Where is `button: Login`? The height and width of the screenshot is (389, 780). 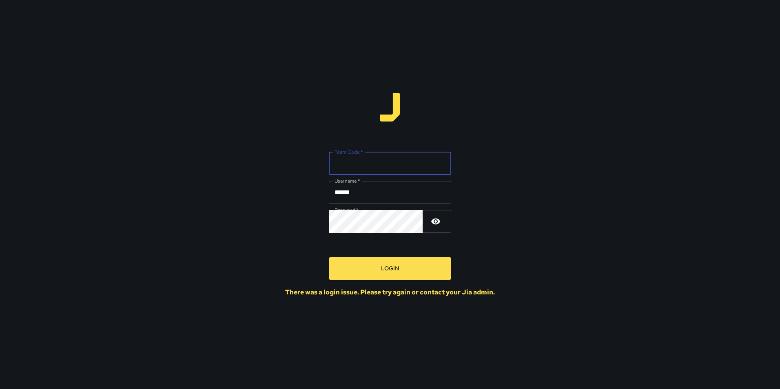
button: Login is located at coordinates (390, 268).